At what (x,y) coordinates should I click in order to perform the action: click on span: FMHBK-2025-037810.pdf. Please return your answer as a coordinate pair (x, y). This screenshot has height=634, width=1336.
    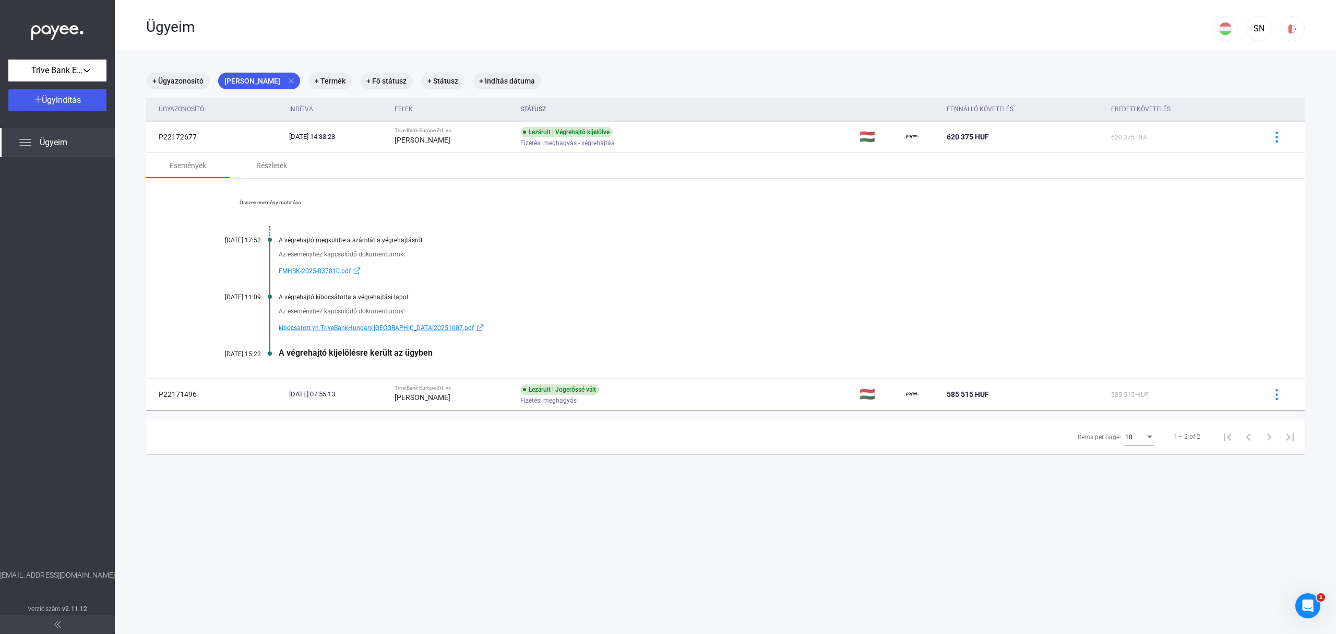
    Looking at the image, I should click on (315, 271).